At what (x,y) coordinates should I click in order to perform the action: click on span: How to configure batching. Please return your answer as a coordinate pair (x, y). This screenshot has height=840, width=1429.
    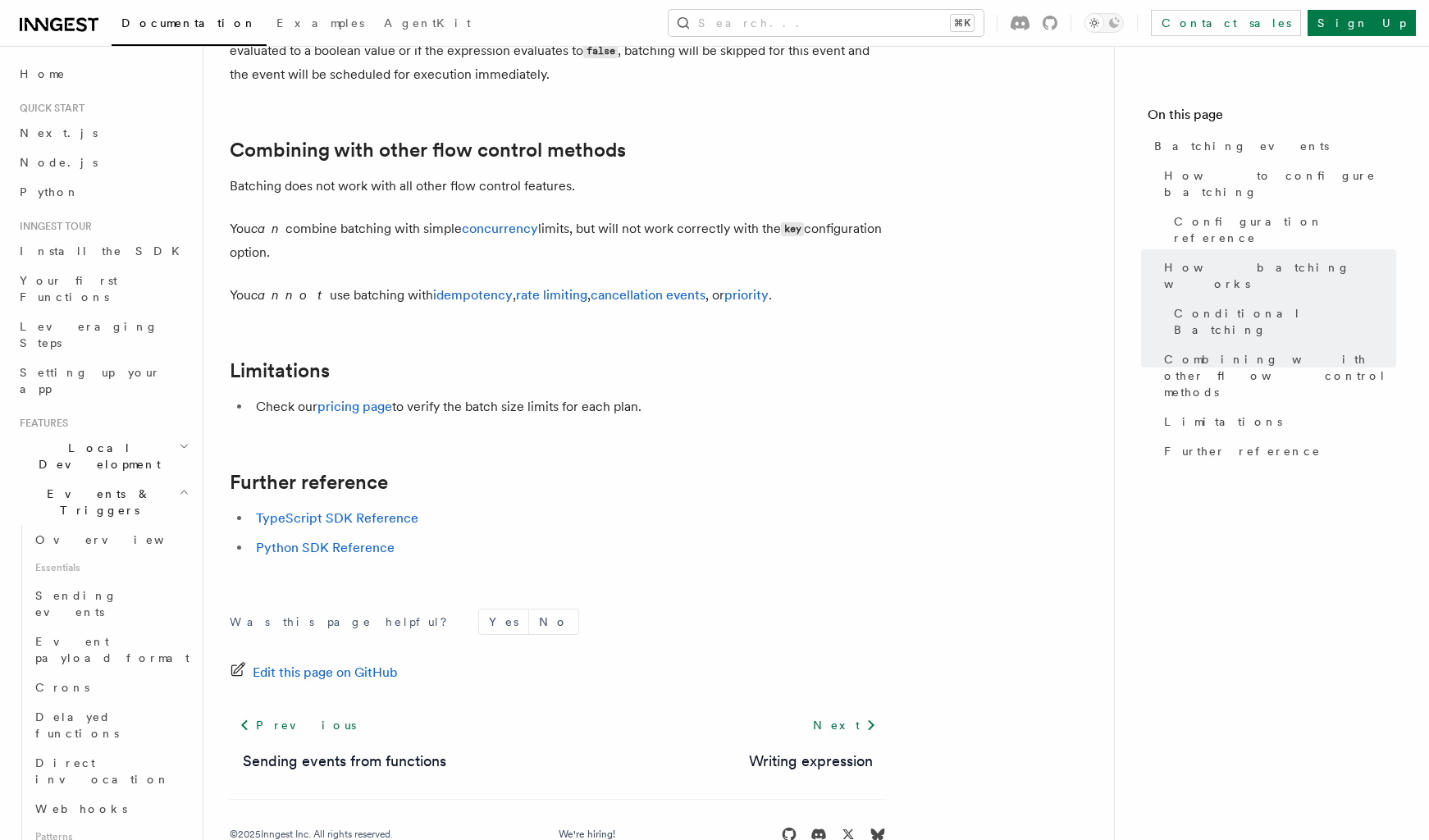
    Looking at the image, I should click on (1280, 184).